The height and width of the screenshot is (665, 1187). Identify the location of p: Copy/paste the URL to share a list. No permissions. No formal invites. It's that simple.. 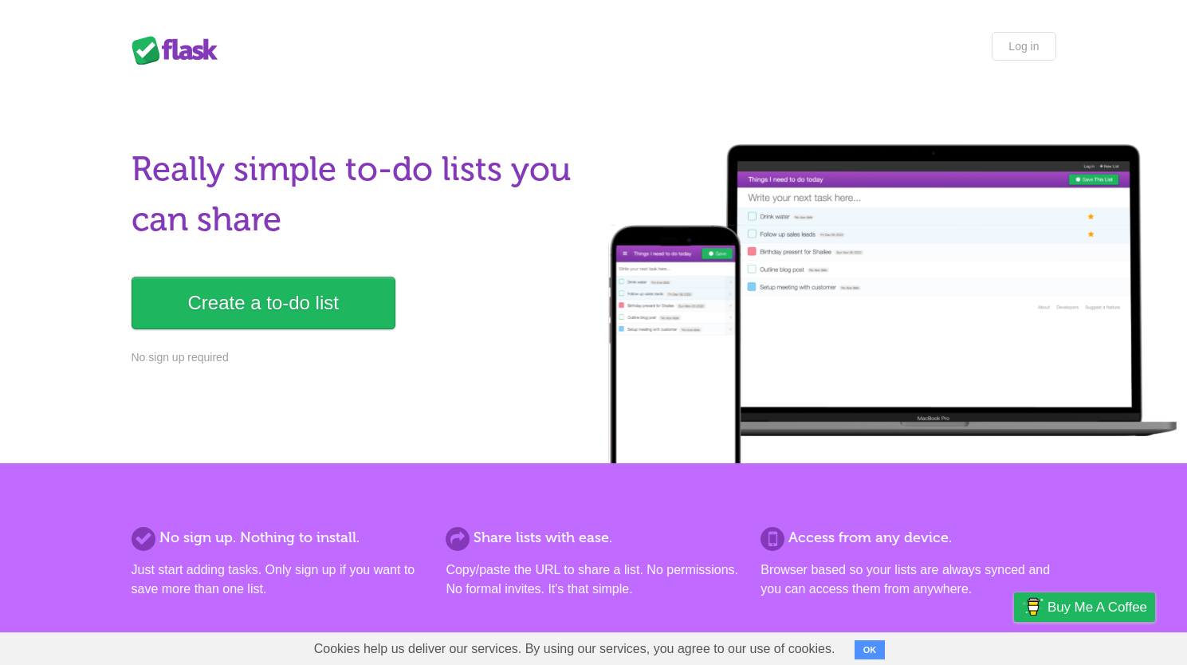
(593, 580).